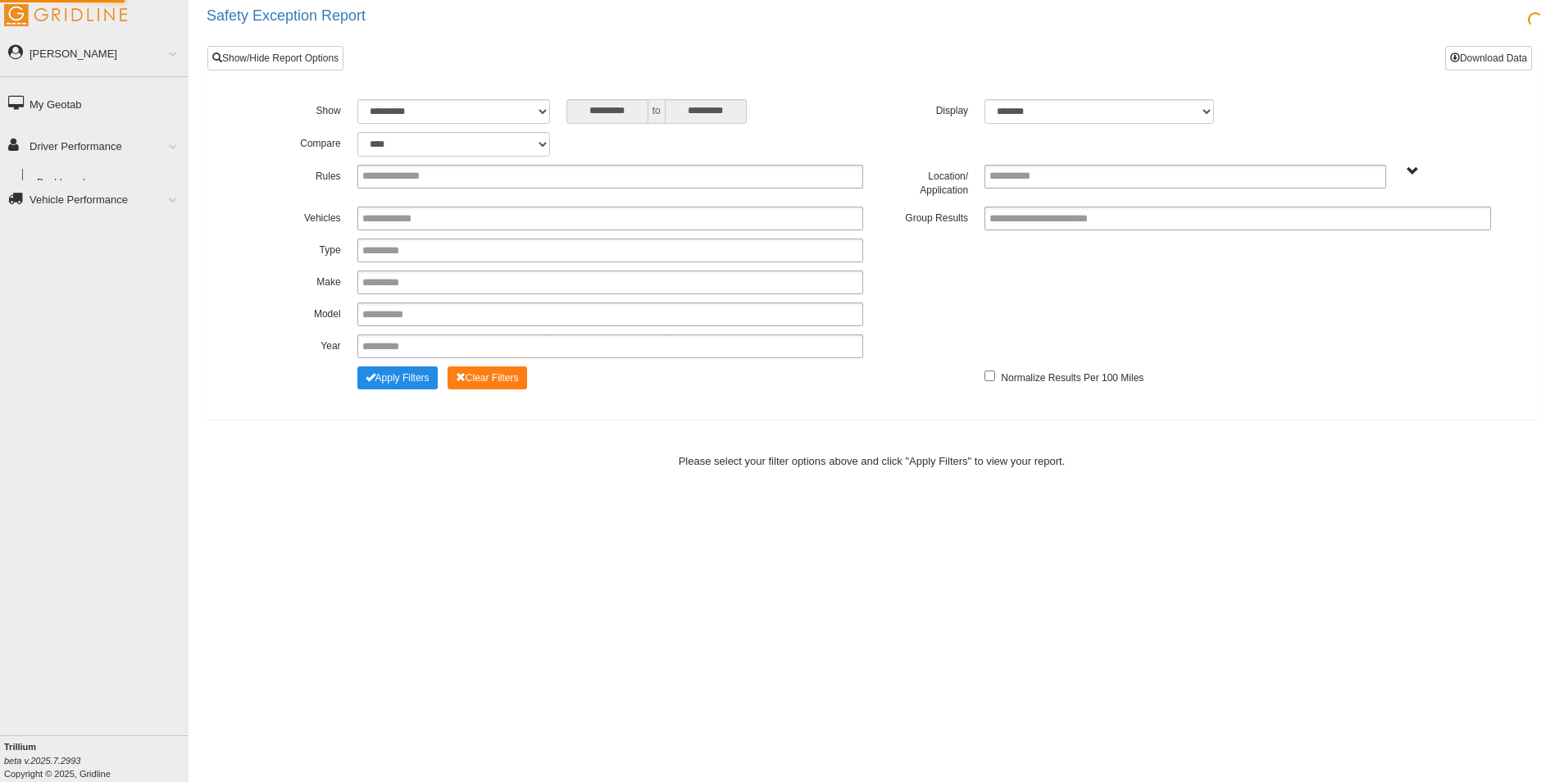 The height and width of the screenshot is (782, 1555). What do you see at coordinates (297, 280) in the screenshot?
I see `label: Make` at bounding box center [297, 280].